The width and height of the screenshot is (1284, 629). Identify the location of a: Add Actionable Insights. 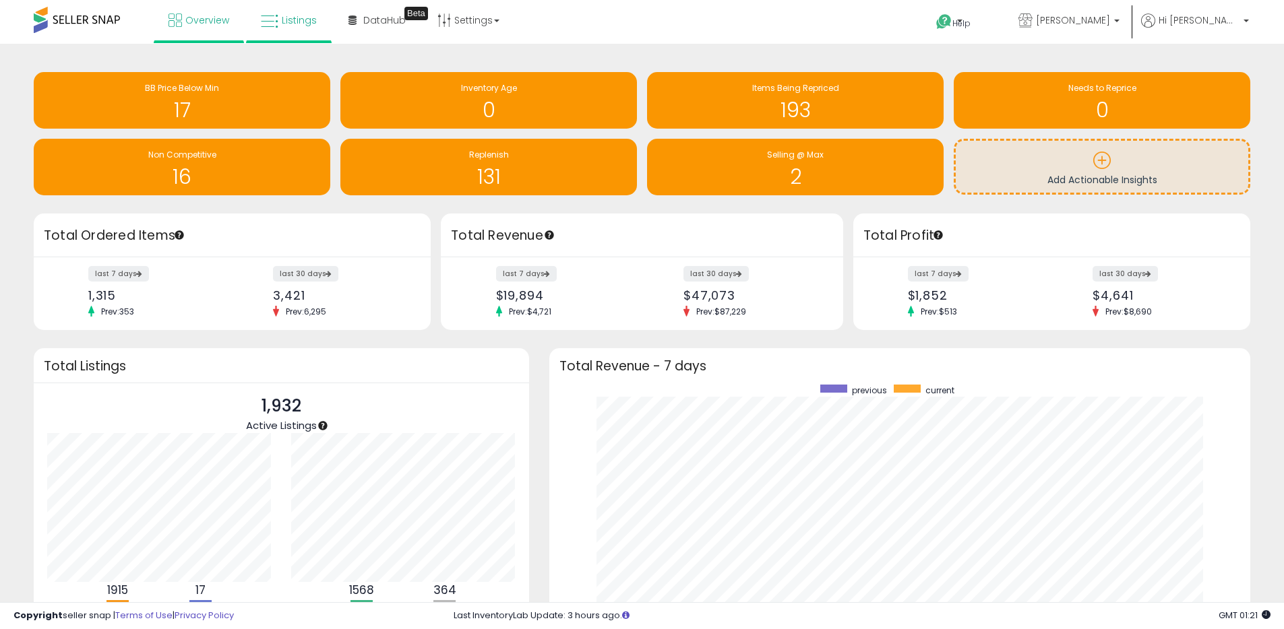
(1102, 166).